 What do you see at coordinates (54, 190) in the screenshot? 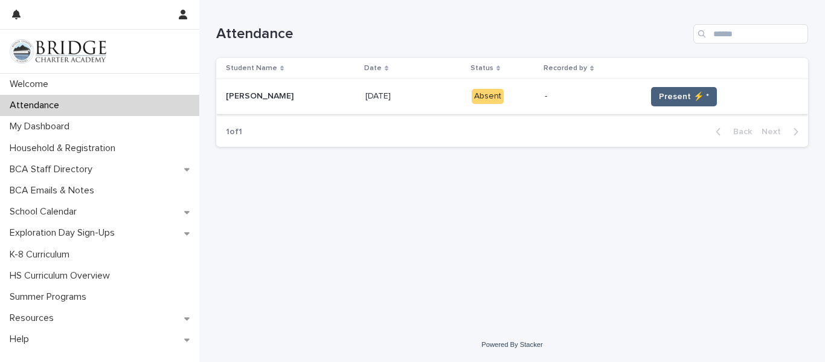
I see `p: BCA Emails & Notes` at bounding box center [54, 190].